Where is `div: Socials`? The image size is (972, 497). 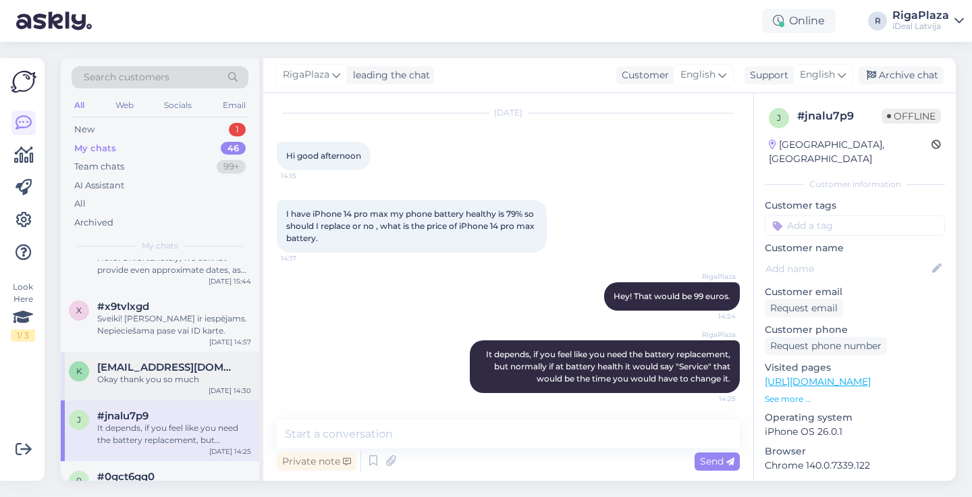
div: Socials is located at coordinates (177, 105).